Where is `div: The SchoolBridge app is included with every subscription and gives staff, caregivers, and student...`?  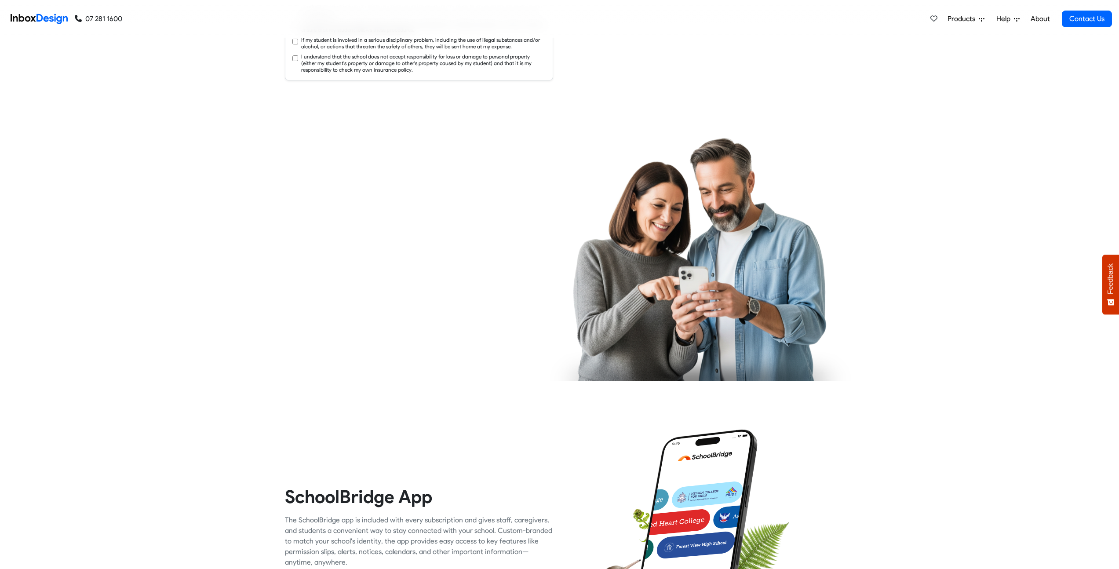
div: The SchoolBridge app is included with every subscription and gives staff, caregivers, and student... is located at coordinates (419, 541).